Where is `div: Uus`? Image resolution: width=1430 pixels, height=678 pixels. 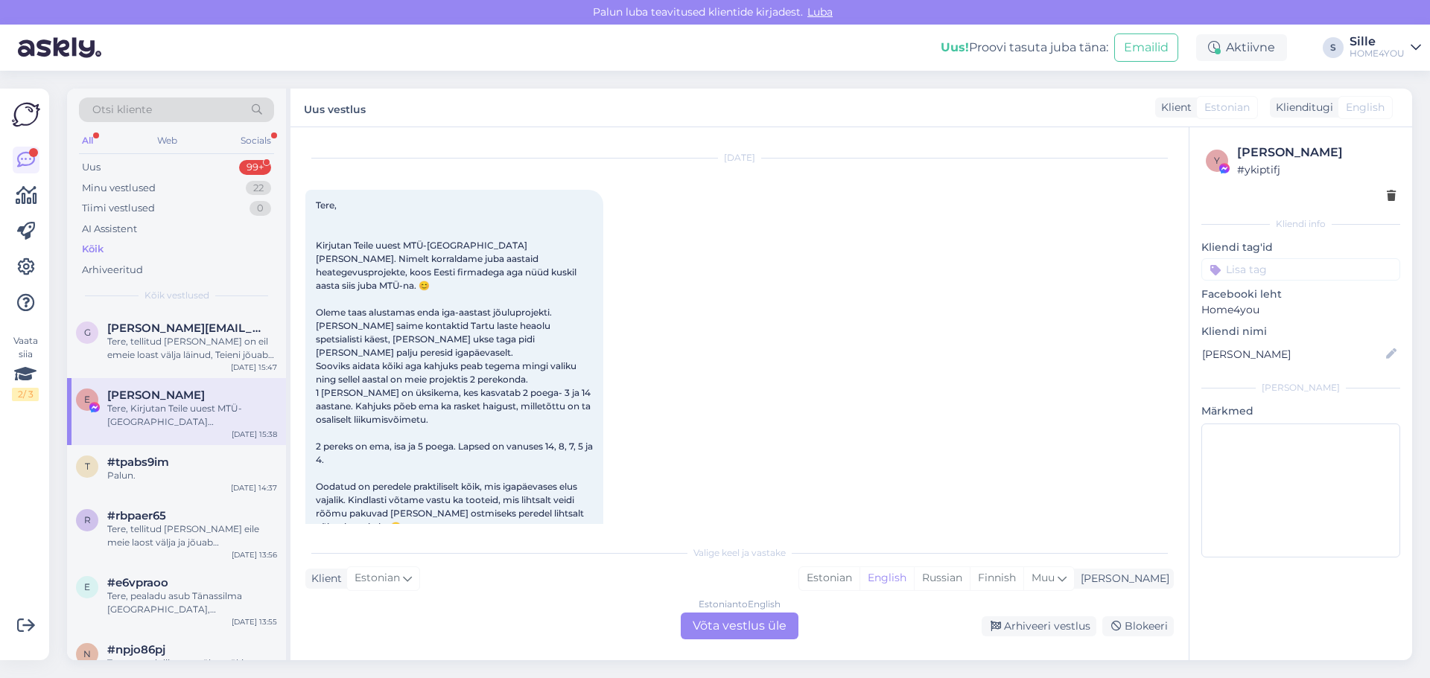
div: Uus is located at coordinates (91, 168).